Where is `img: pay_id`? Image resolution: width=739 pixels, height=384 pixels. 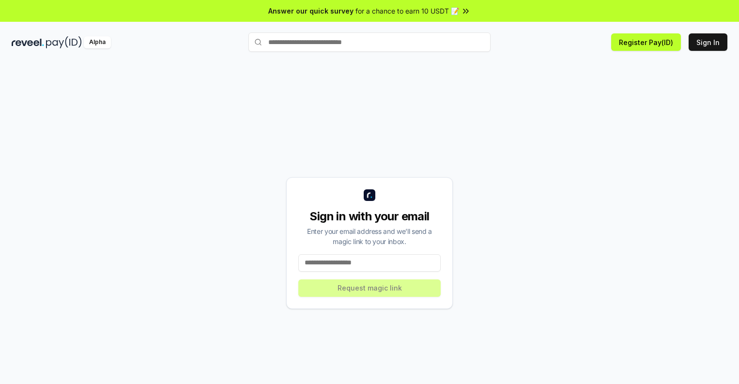 img: pay_id is located at coordinates (64, 42).